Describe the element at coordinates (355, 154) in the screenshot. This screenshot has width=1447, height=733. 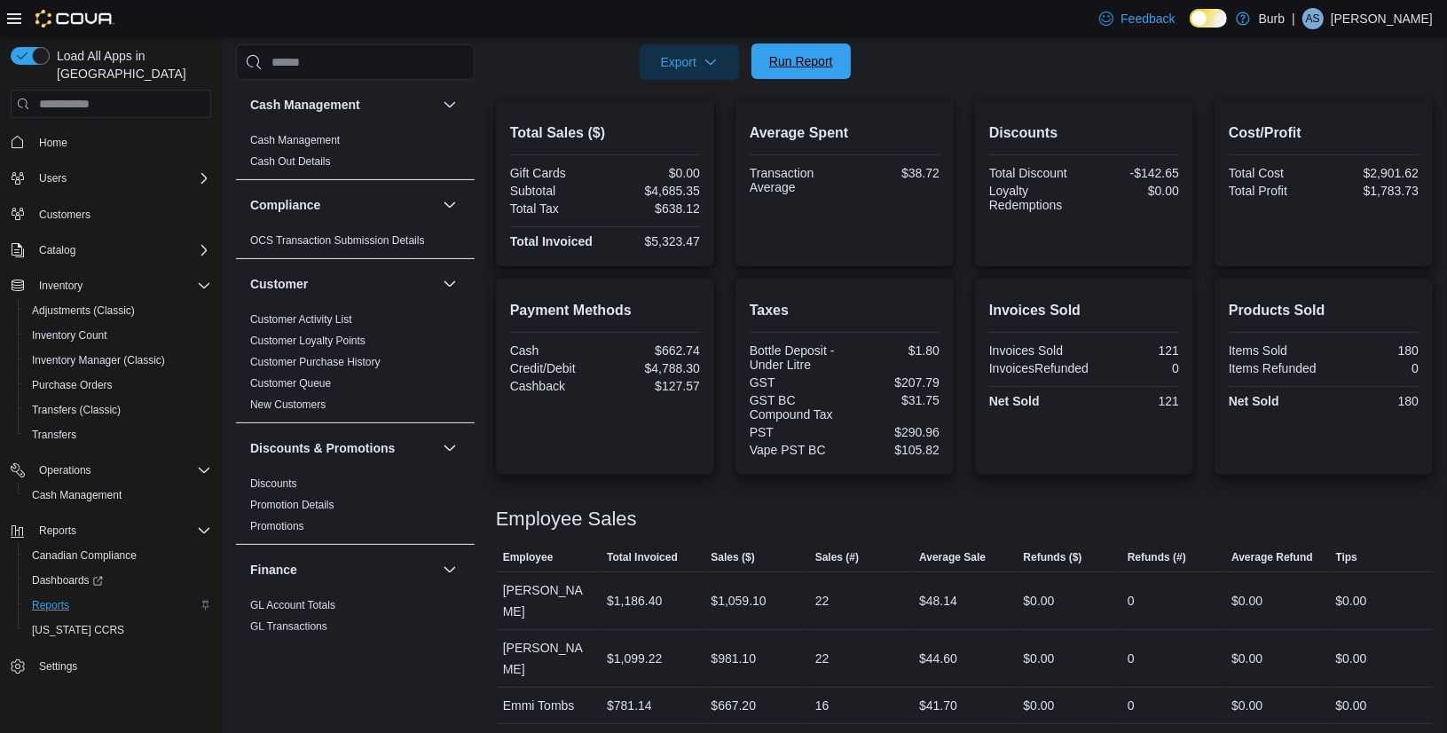
I see `div: Cash Management` at that location.